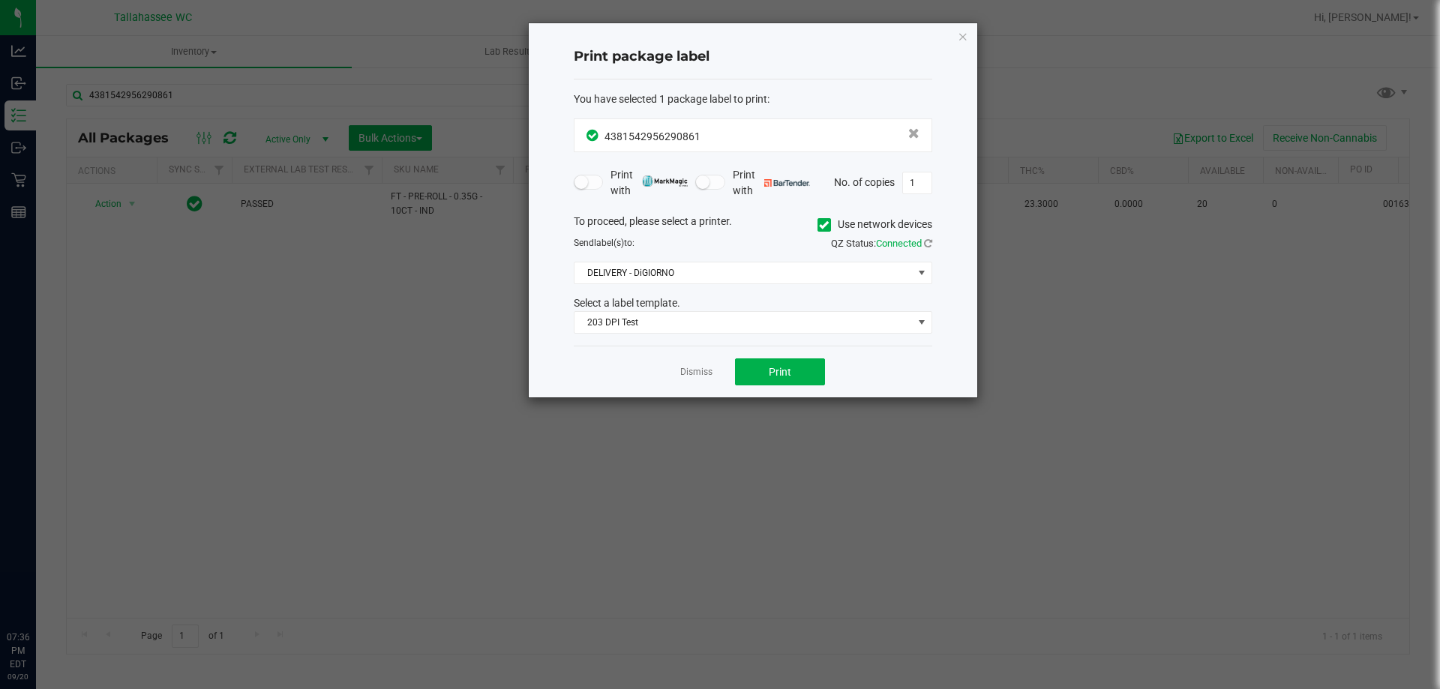  What do you see at coordinates (696, 372) in the screenshot?
I see `a: Dismiss` at bounding box center [696, 372].